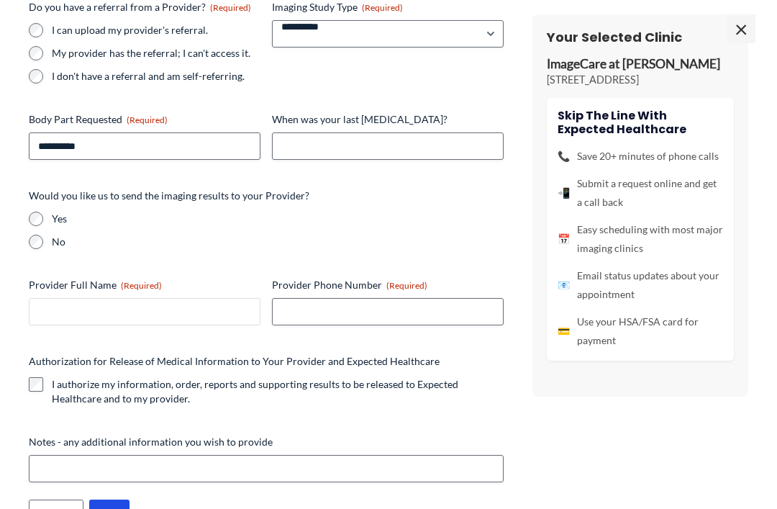 The image size is (777, 509). What do you see at coordinates (266, 442) in the screenshot?
I see `label: Notes - any additional information you wish to provide` at bounding box center [266, 442].